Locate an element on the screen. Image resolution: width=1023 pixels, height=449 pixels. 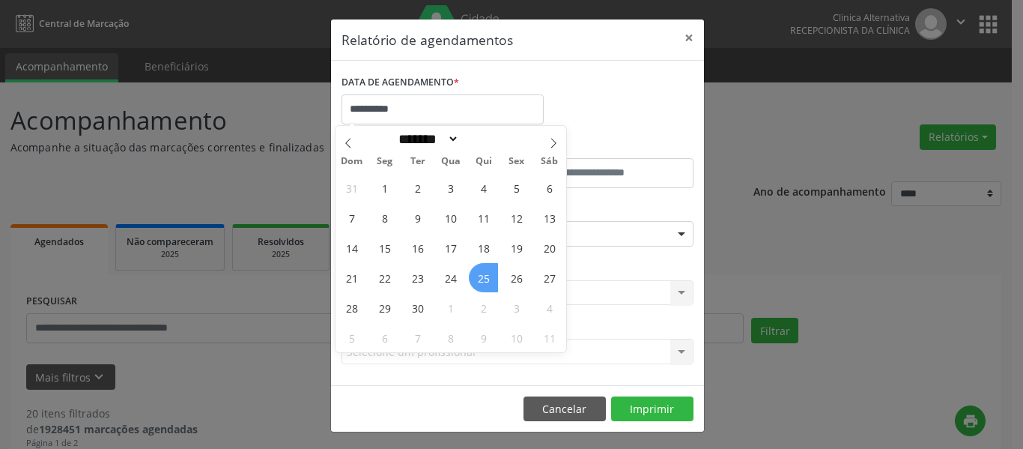
span: Outubro 11, 2025 is located at coordinates (549, 337).